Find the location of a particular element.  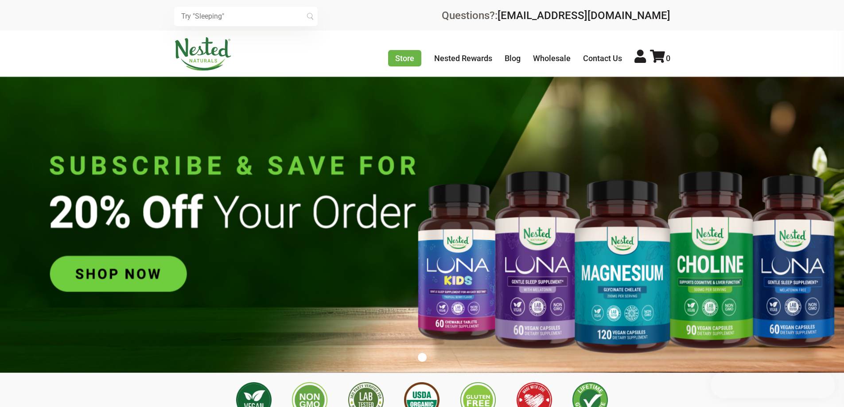

span: 0 is located at coordinates (668, 58).